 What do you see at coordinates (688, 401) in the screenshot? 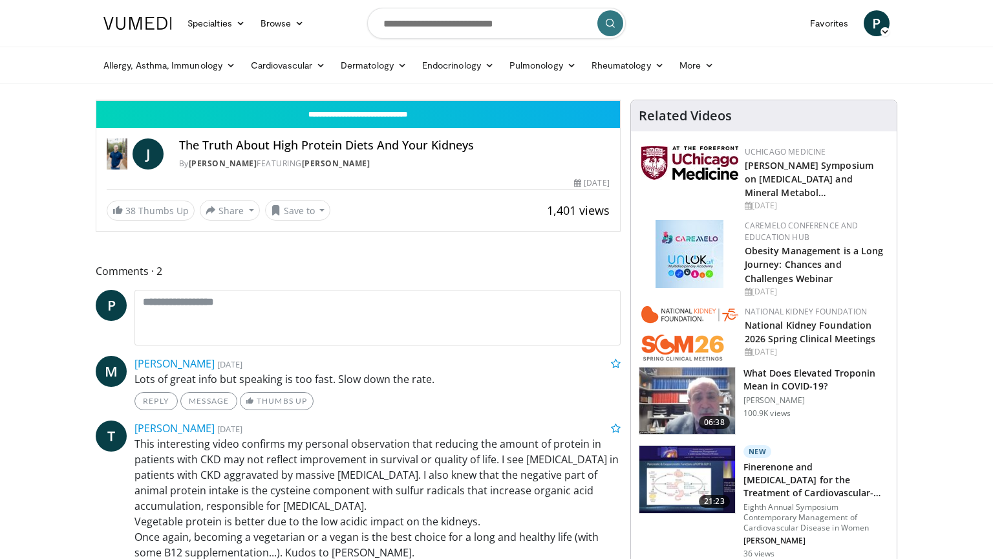
I see `img: 98daf78a-1d22-4ebe-927e-10afe95ffd94.150x105_q85_crop-smart_upscale.jpg` at bounding box center [688, 401].